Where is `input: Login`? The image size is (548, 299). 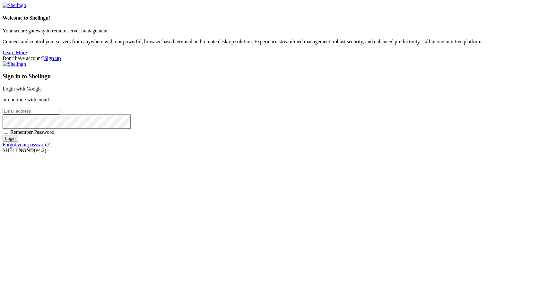 input: Login is located at coordinates (10, 138).